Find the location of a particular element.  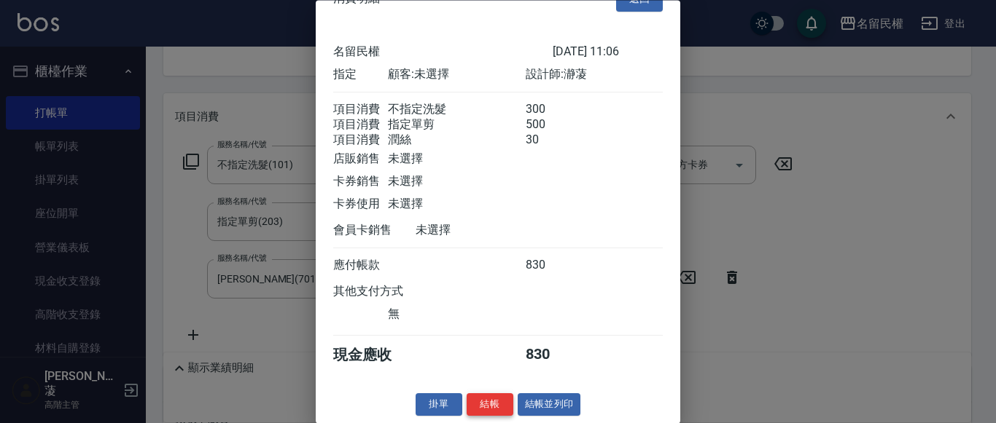

div: 潤絲 is located at coordinates (456, 141).